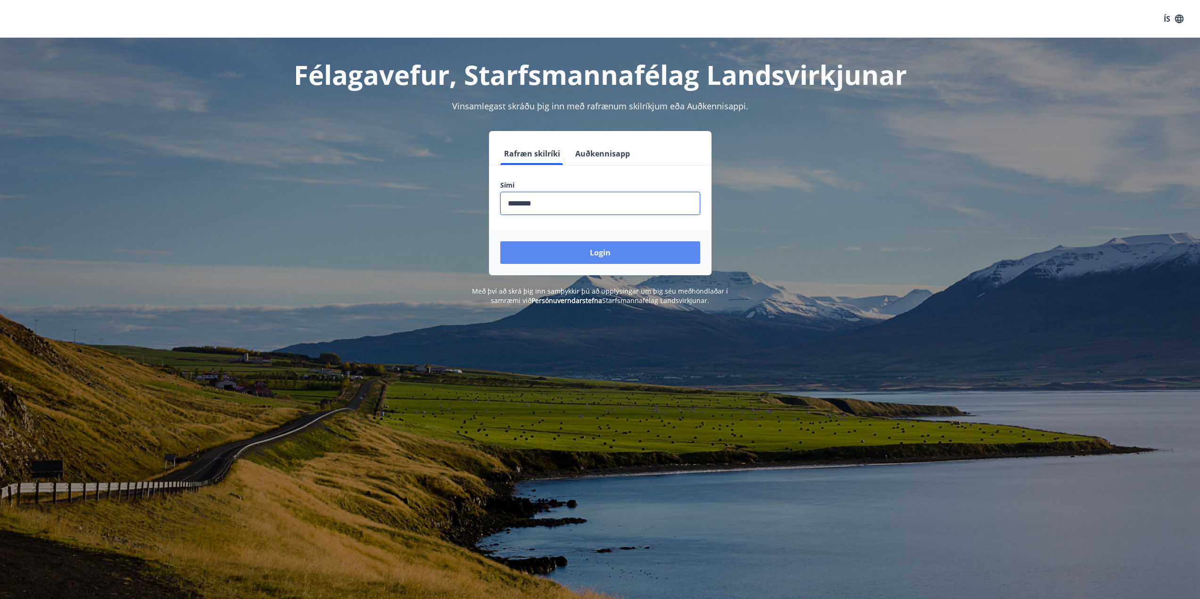  Describe the element at coordinates (600, 75) in the screenshot. I see `h1: Félagavefur, Starfsmannafélag Landsvirkjunar` at that location.